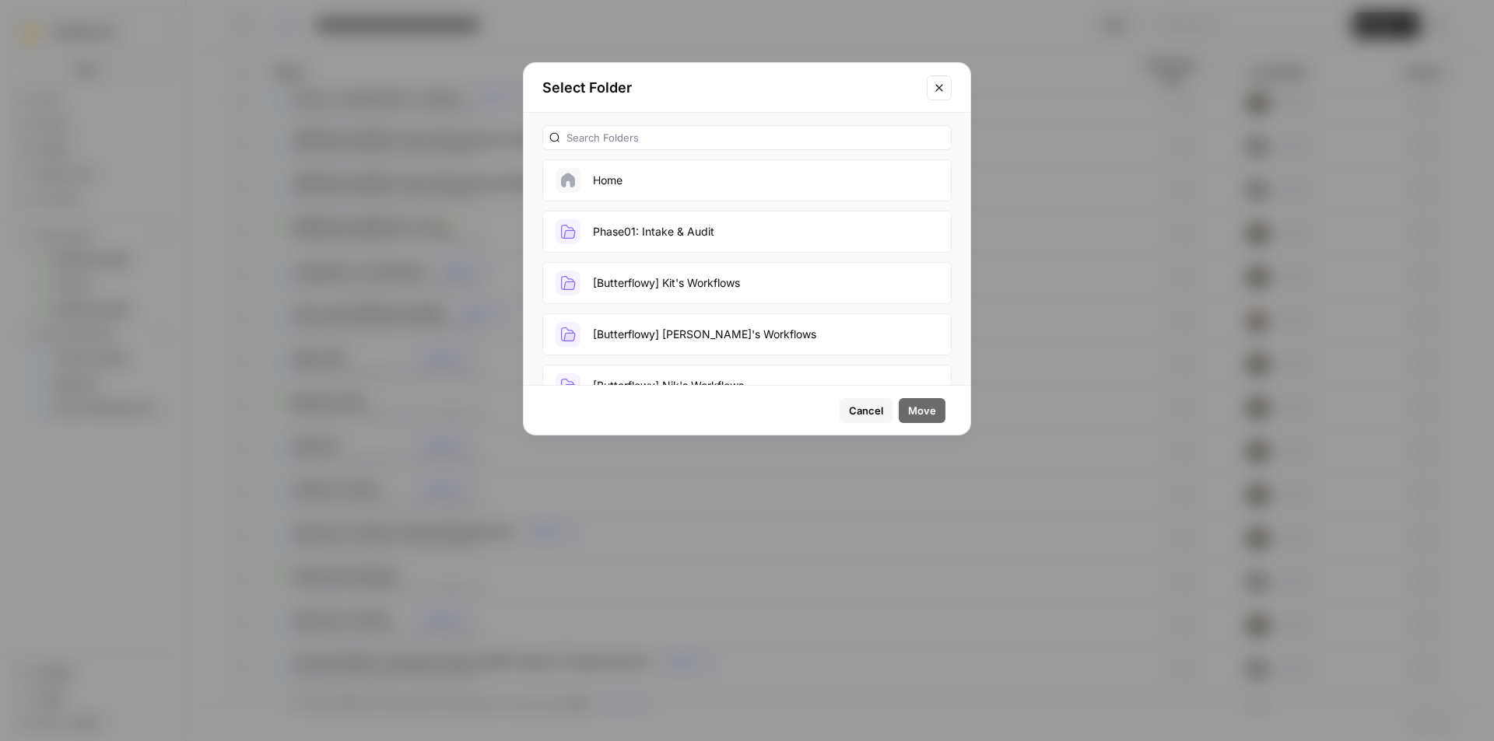 Image resolution: width=1494 pixels, height=741 pixels. What do you see at coordinates (866, 411) in the screenshot?
I see `span: Cancel` at bounding box center [866, 411].